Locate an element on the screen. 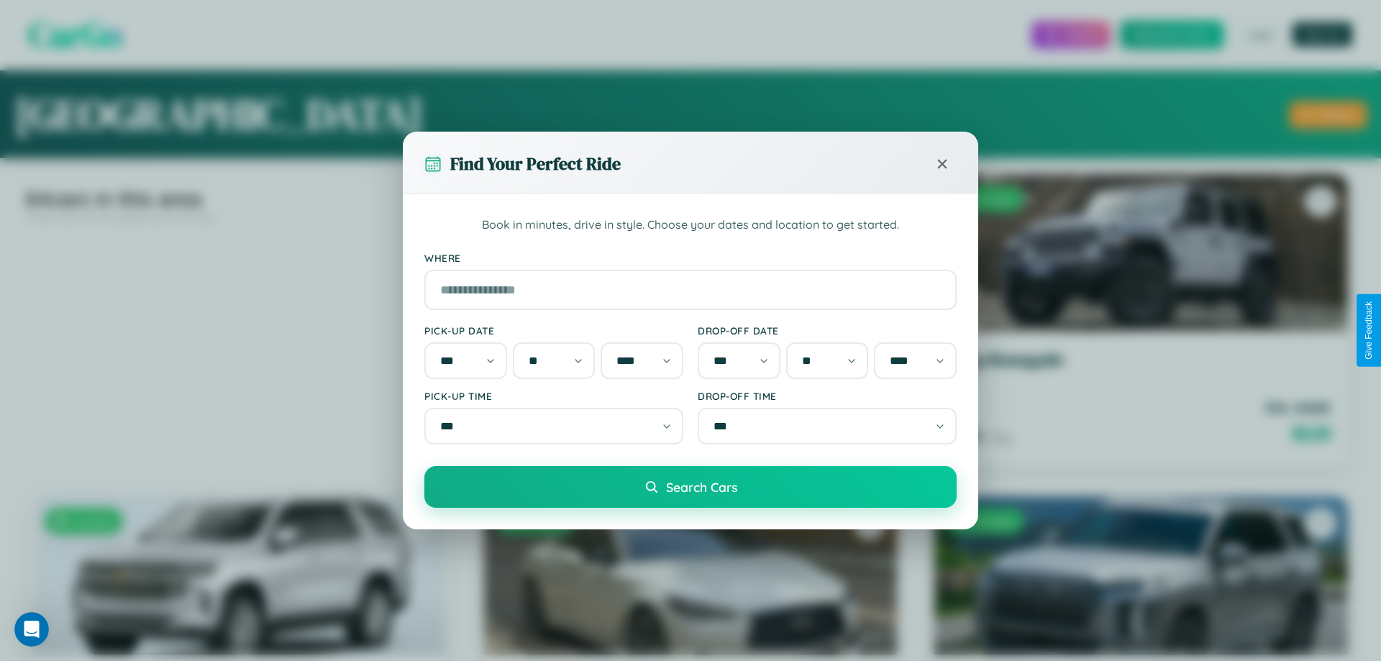 The height and width of the screenshot is (661, 1381). p: Book in minutes, drive in style. Choose your dates and location to get started. is located at coordinates (690, 225).